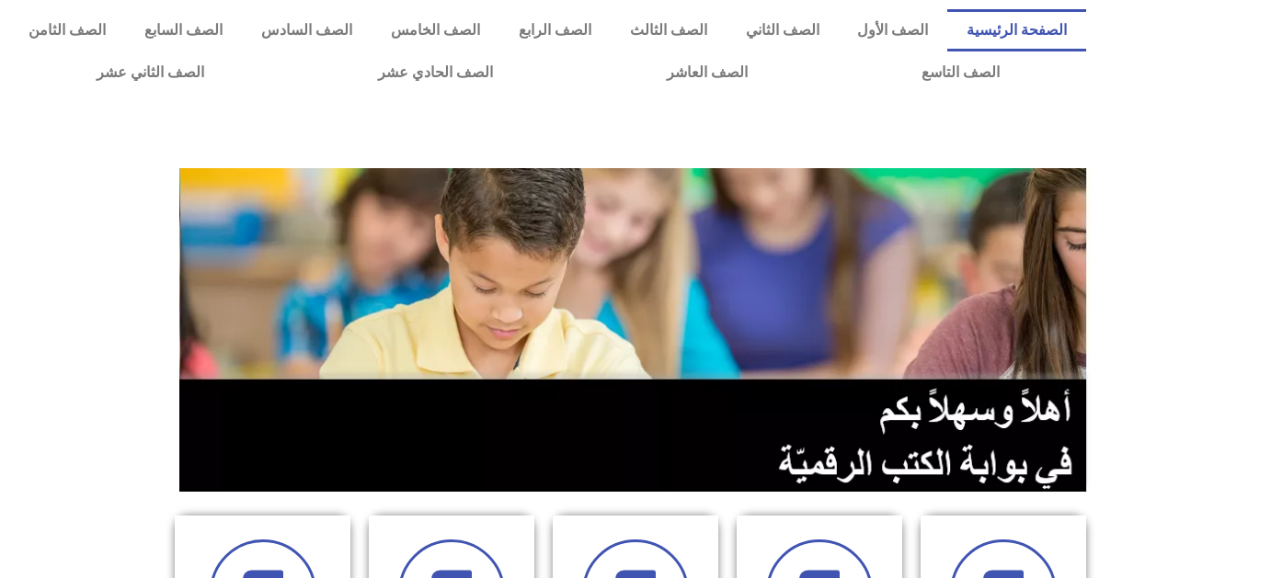  Describe the element at coordinates (435, 73) in the screenshot. I see `a: الصف الحادي عشر` at that location.